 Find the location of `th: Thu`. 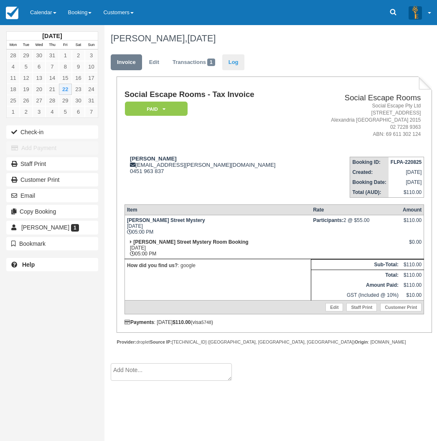

th: Thu is located at coordinates (52, 45).